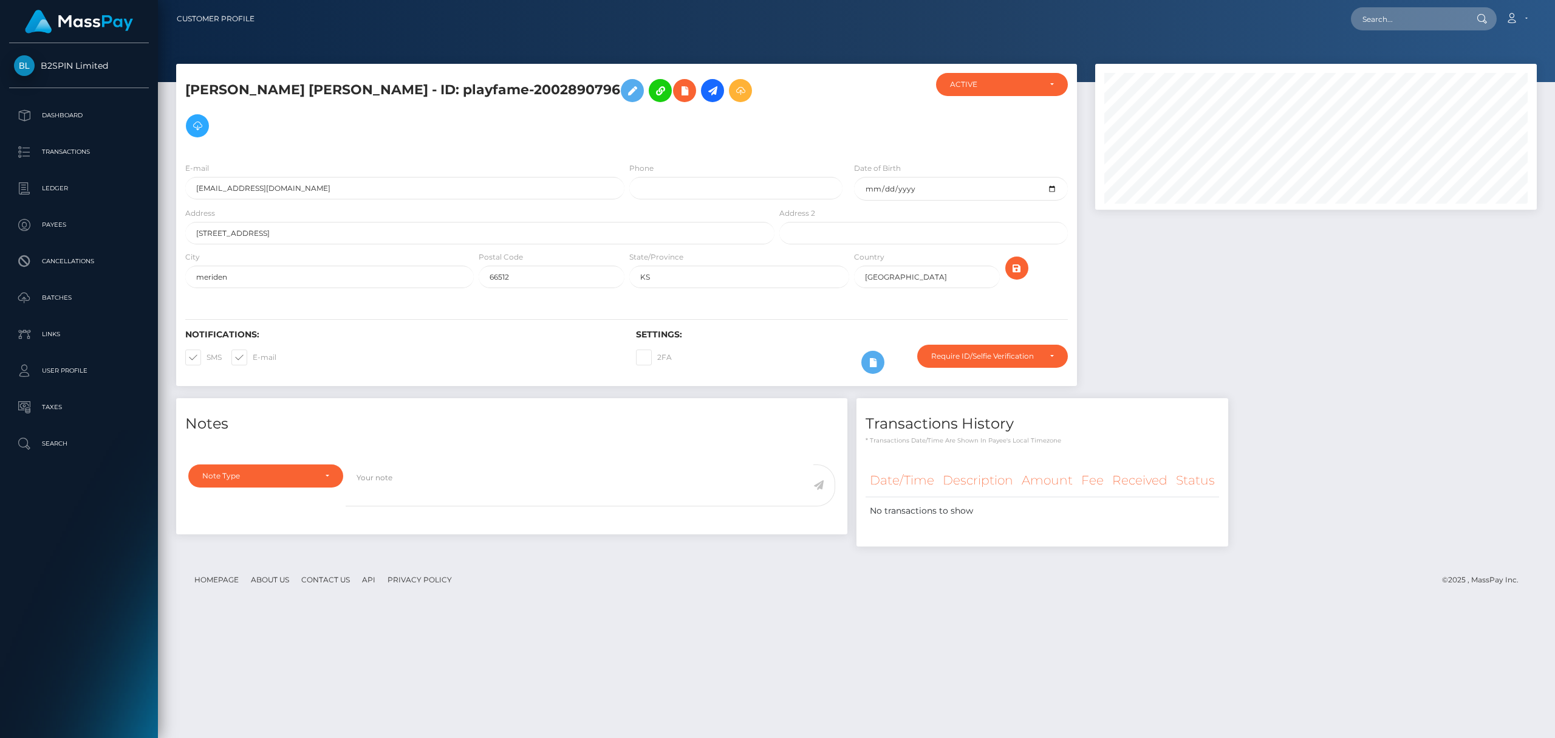  What do you see at coordinates (79, 115) in the screenshot?
I see `p: Dashboard` at bounding box center [79, 115].